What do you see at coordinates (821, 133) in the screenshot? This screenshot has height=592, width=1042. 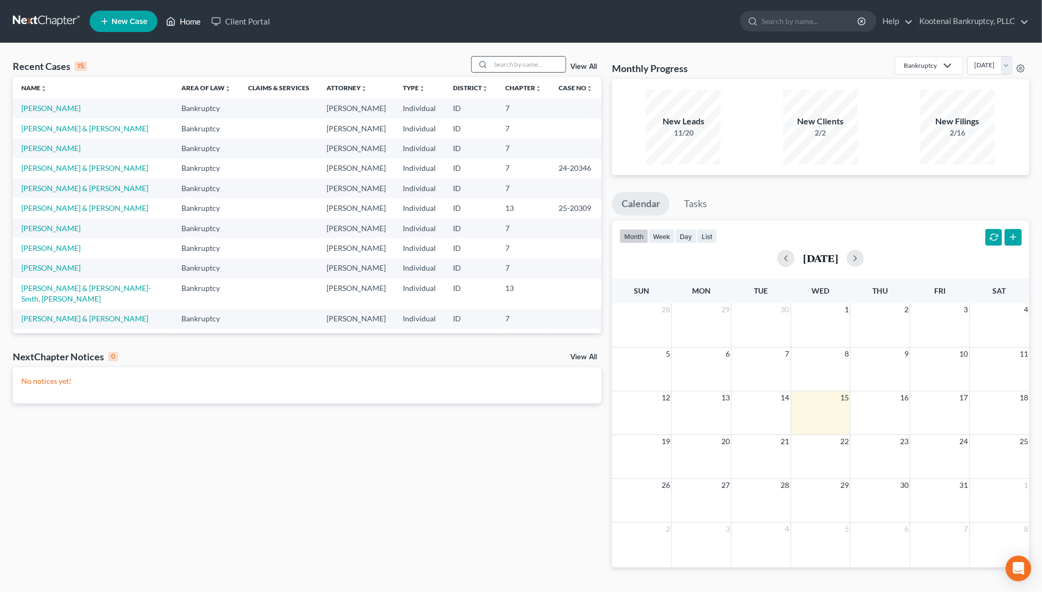 I see `div: 2/2` at bounding box center [821, 133].